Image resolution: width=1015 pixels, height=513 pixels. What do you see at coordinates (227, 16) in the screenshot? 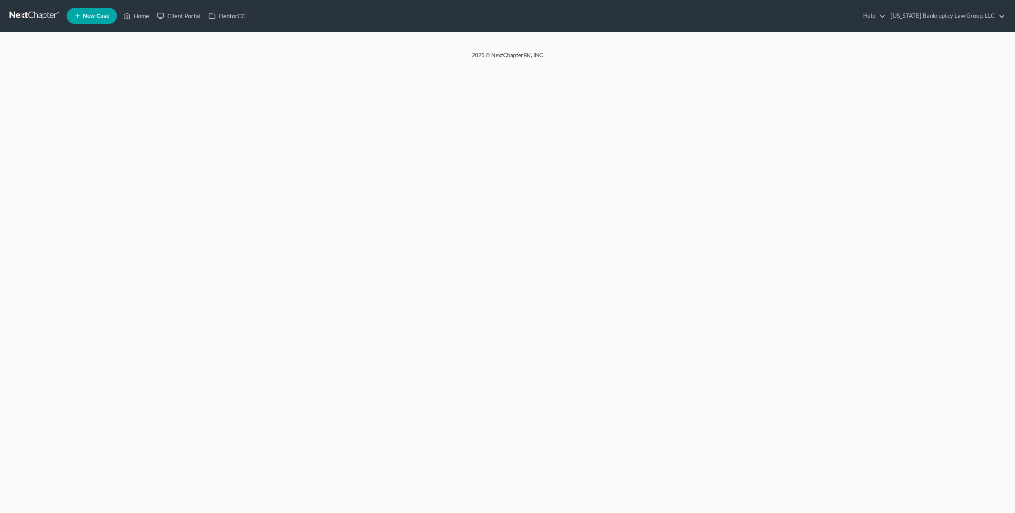
I see `a: DebtorCC` at bounding box center [227, 16].